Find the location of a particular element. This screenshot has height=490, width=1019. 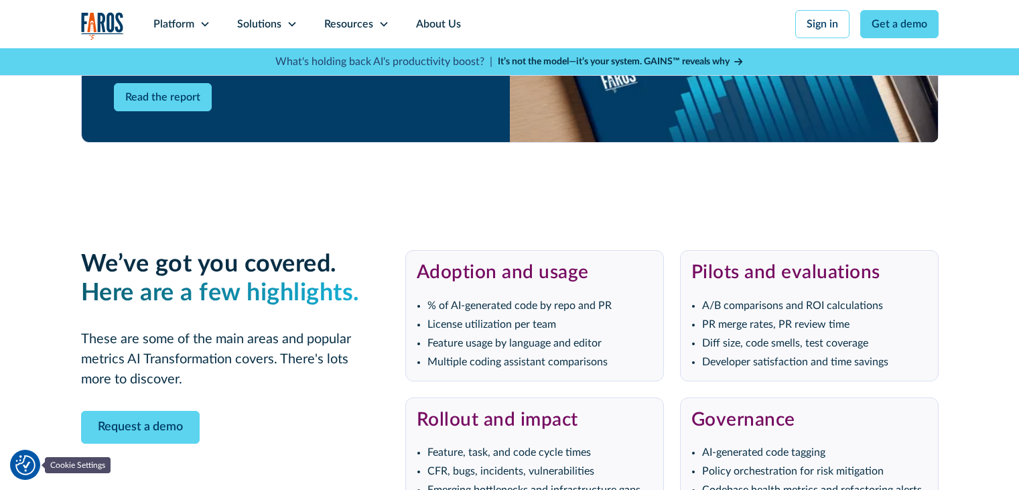

li: License utilization per team is located at coordinates (540, 324).